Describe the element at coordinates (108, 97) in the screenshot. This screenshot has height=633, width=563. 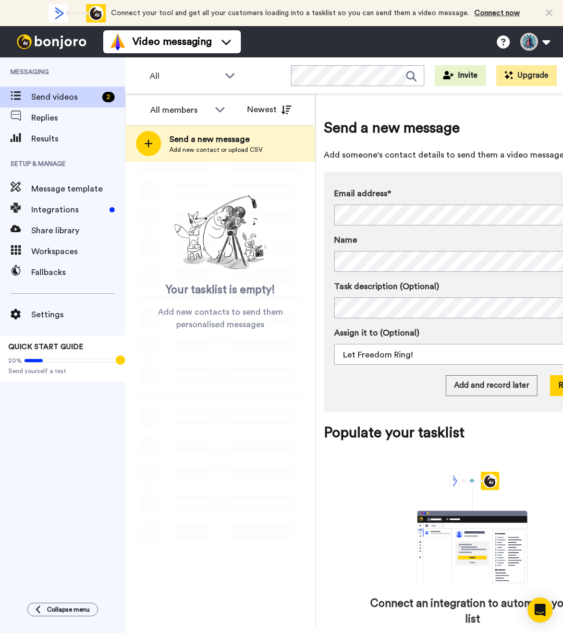
I see `div: 2` at that location.